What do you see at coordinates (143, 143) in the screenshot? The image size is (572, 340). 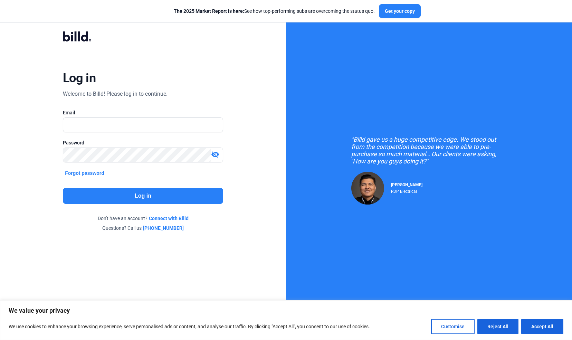 I see `div: Password` at bounding box center [143, 143].